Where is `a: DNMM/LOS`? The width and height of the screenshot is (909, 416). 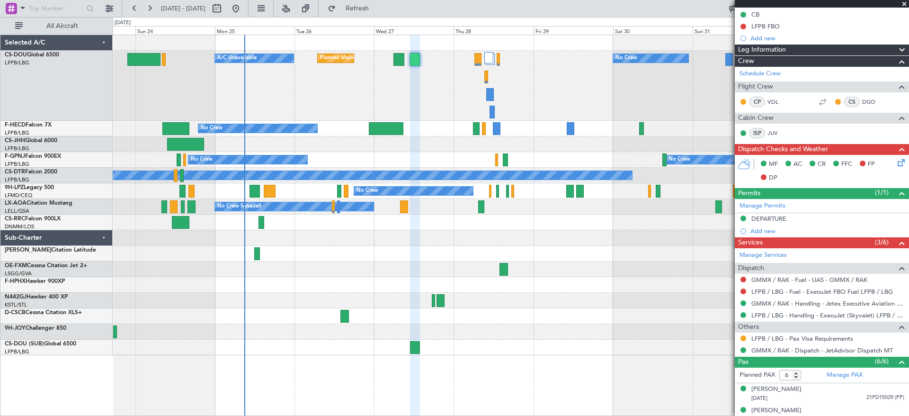 a: DNMM/LOS is located at coordinates (19, 226).